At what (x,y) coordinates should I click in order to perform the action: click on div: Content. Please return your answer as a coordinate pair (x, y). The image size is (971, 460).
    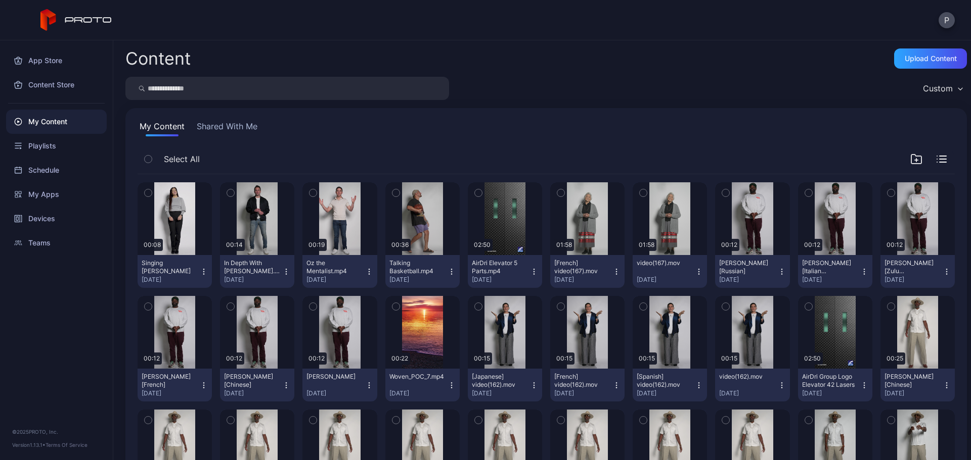
    Looking at the image, I should click on (158, 59).